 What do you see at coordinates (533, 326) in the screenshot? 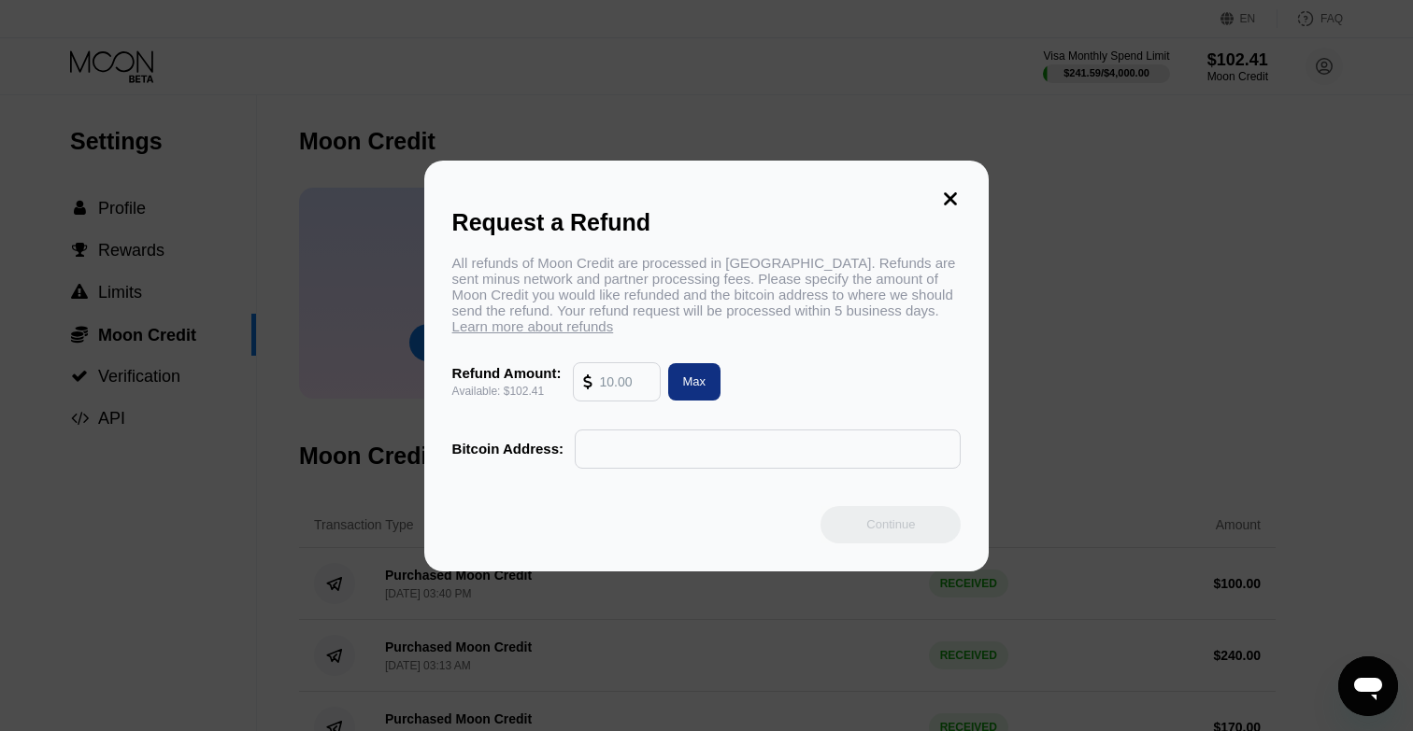
I see `div: Learn more about refunds` at bounding box center [533, 326].